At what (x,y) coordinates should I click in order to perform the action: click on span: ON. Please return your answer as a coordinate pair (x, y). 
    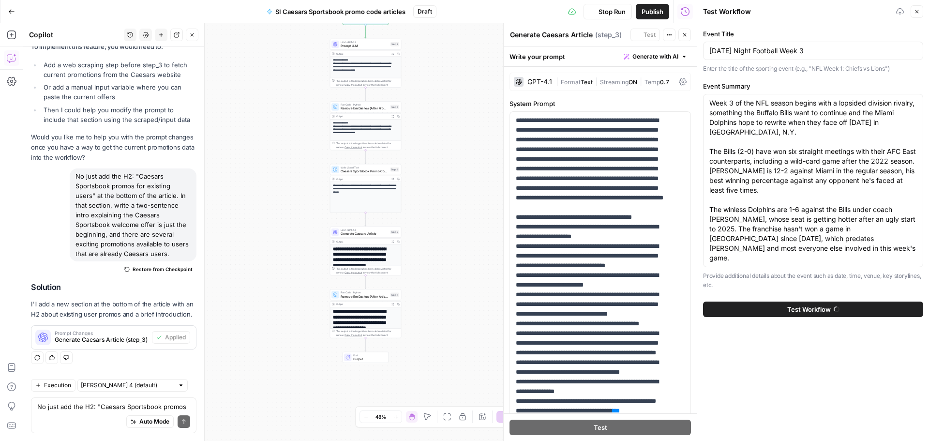
    Looking at the image, I should click on (633, 82).